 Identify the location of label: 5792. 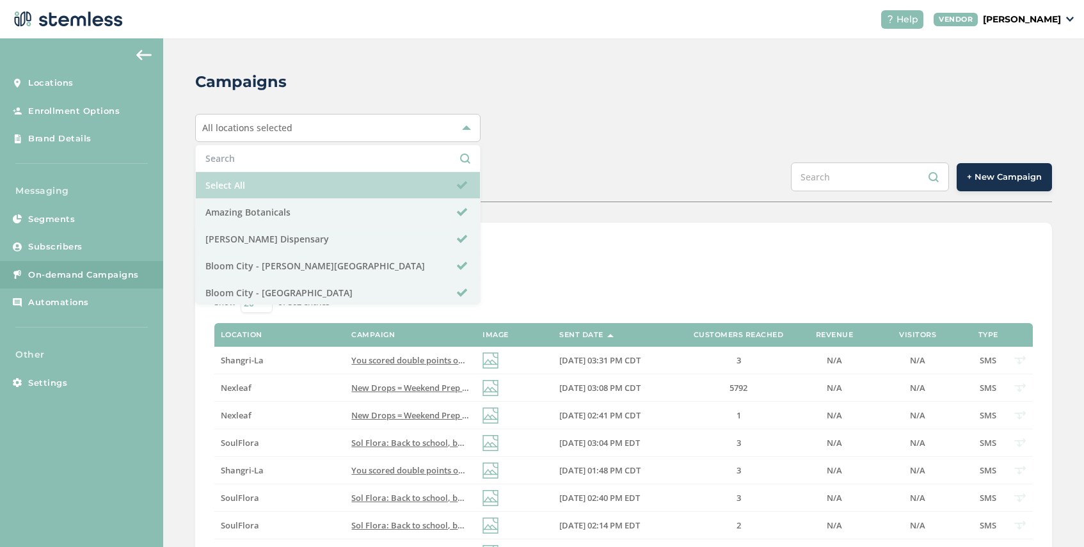
(738, 388).